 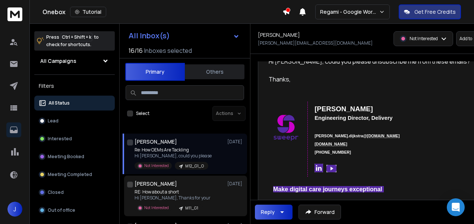 What do you see at coordinates (74, 157) in the screenshot?
I see `button: Meeting Booked` at bounding box center [74, 157].